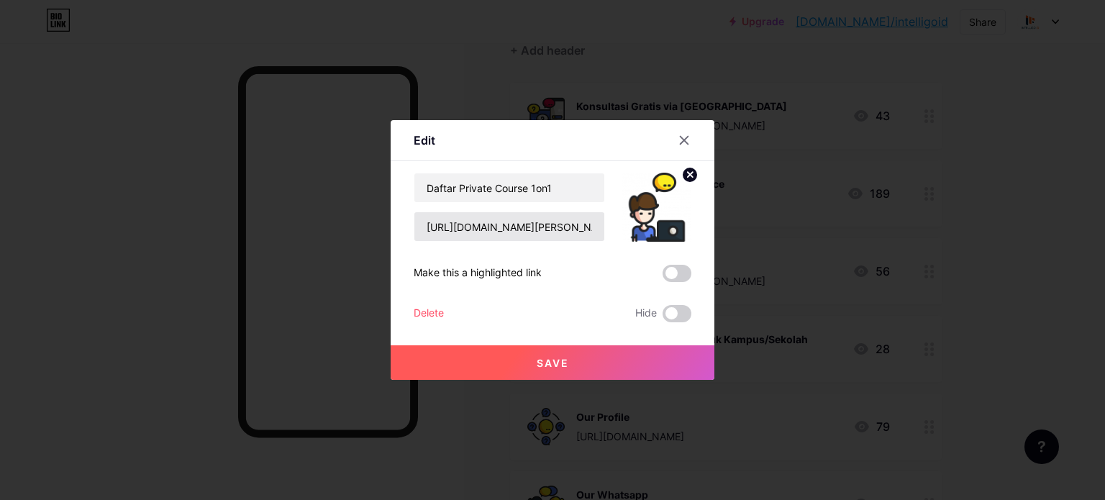 The width and height of the screenshot is (1105, 500). I want to click on span: Hide, so click(646, 314).